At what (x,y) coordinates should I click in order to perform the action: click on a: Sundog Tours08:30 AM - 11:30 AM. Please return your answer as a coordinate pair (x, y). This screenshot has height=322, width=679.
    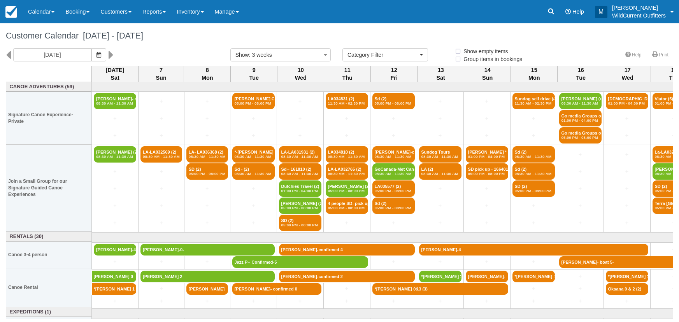
    Looking at the image, I should click on (440, 154).